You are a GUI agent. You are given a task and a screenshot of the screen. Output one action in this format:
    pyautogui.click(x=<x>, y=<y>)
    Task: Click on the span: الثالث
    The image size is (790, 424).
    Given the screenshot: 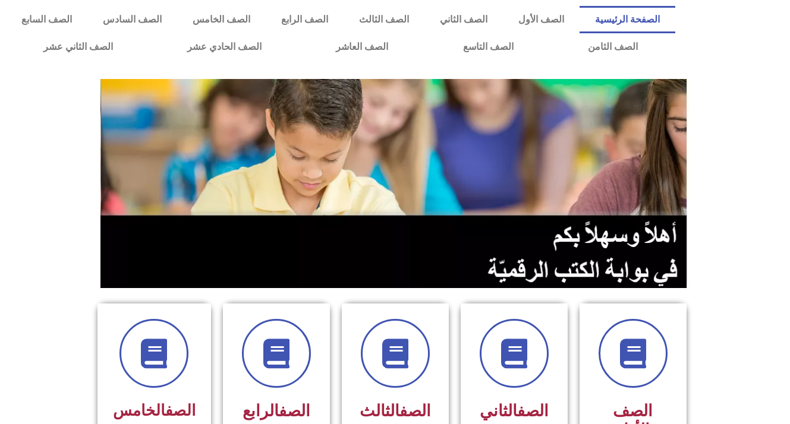 What is the action you would take?
    pyautogui.click(x=395, y=411)
    